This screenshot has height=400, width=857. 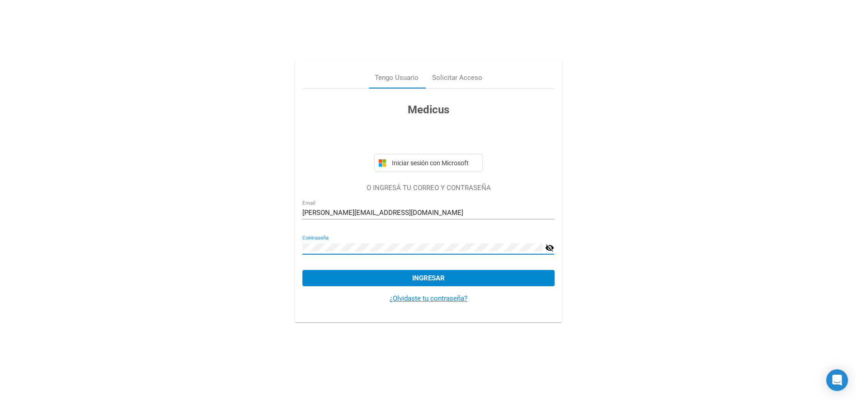 What do you see at coordinates (837, 381) in the screenshot?
I see `div: Open Intercom Messenger` at bounding box center [837, 381].